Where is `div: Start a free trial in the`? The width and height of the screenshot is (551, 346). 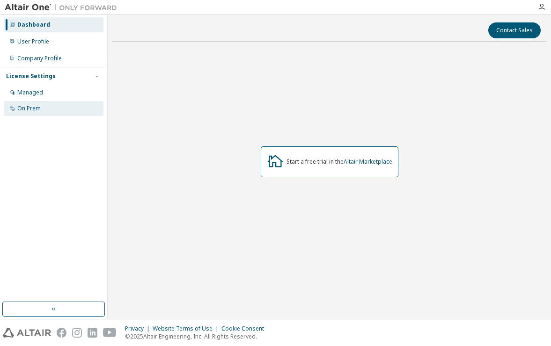
div: Start a free trial in the is located at coordinates (339, 162).